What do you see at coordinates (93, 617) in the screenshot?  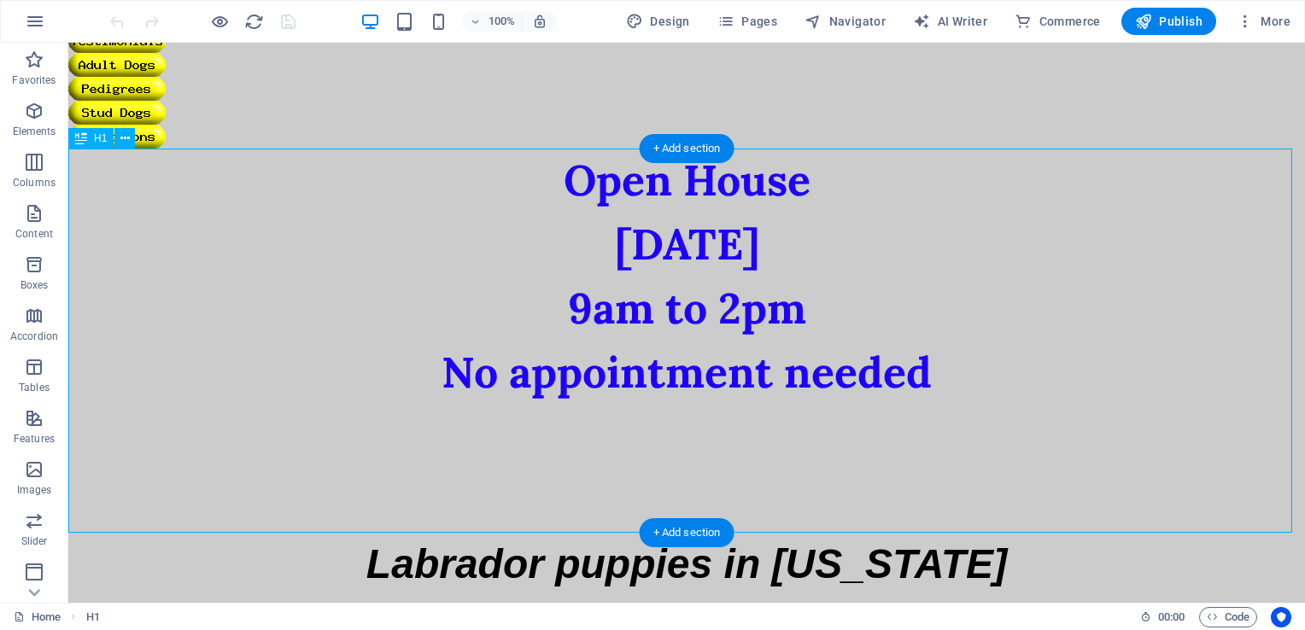 I see `span: Click to select. Double-click to edit` at bounding box center [93, 617].